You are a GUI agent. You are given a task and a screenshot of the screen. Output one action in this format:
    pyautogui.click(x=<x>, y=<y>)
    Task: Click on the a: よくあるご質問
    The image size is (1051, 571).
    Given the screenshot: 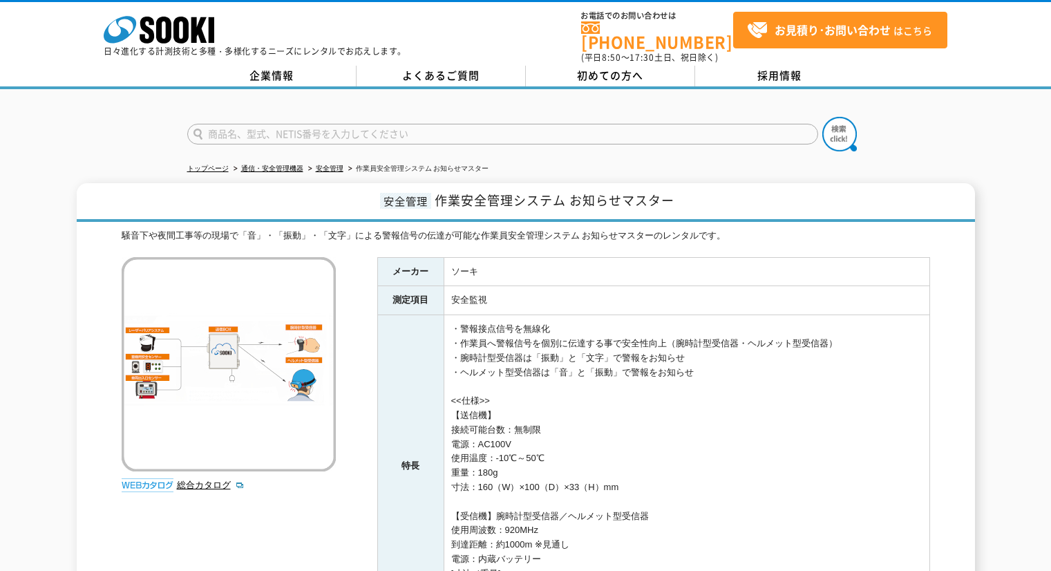 What is the action you would take?
    pyautogui.click(x=441, y=76)
    